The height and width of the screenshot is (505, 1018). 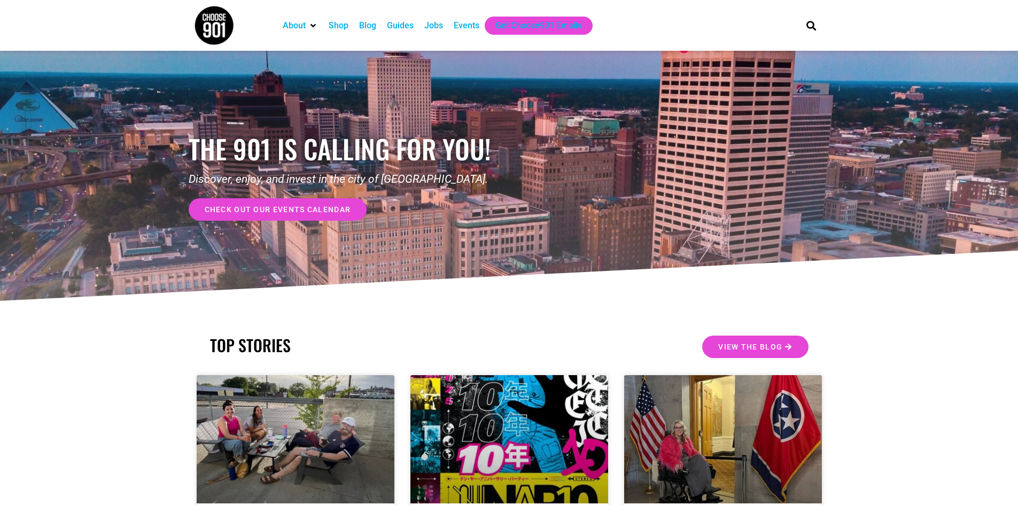 I want to click on h2: TOP STORIES, so click(x=357, y=345).